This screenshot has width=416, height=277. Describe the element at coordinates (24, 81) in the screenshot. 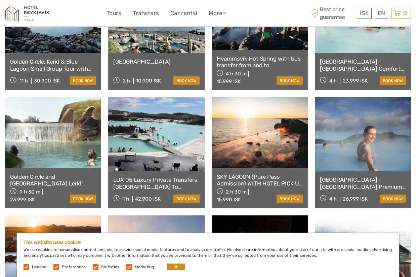

I see `span: 11 h` at that location.